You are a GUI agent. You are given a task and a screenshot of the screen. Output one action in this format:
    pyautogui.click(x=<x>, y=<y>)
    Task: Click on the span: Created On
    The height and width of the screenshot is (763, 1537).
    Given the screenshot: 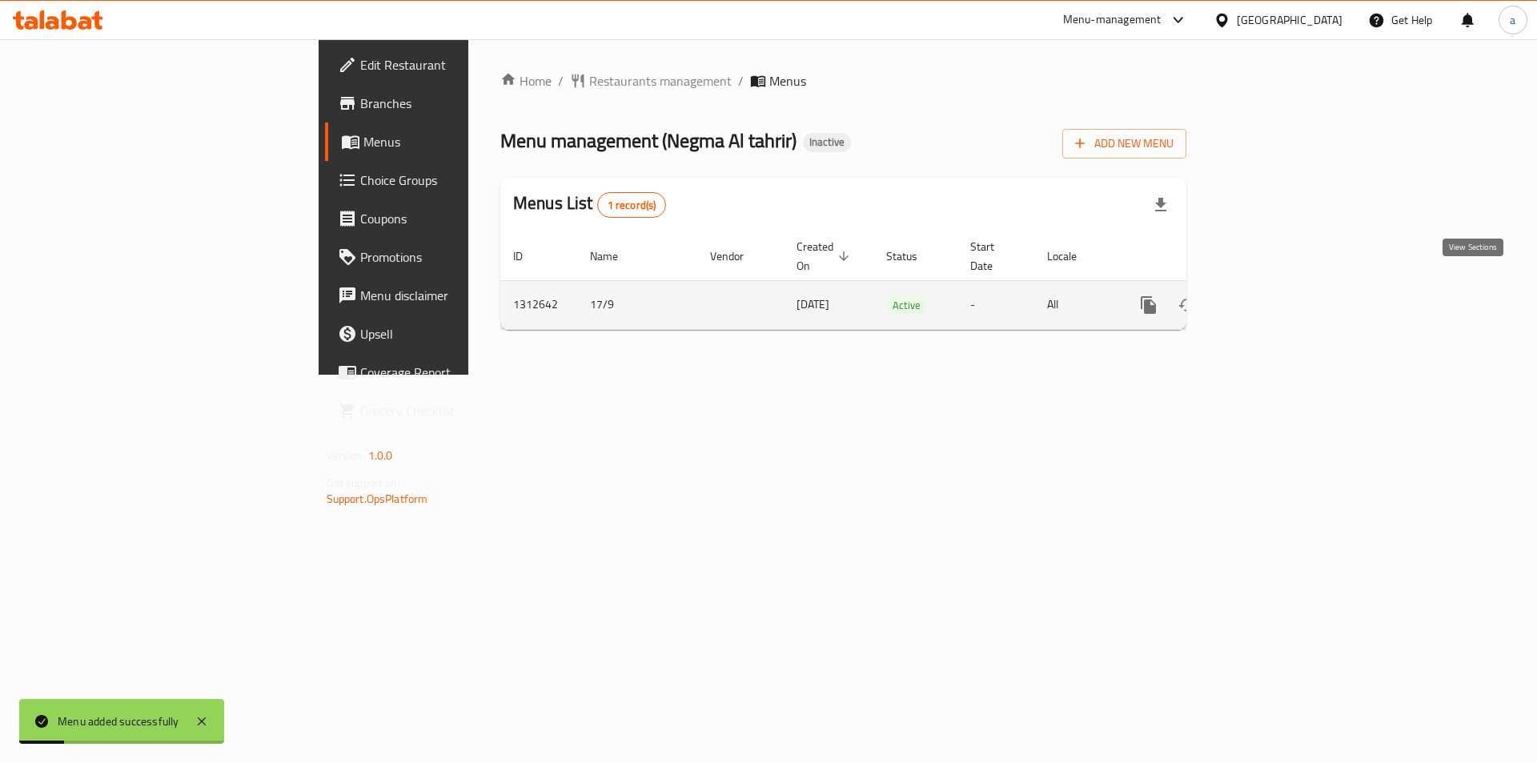 What is the action you would take?
    pyautogui.click(x=825, y=256)
    